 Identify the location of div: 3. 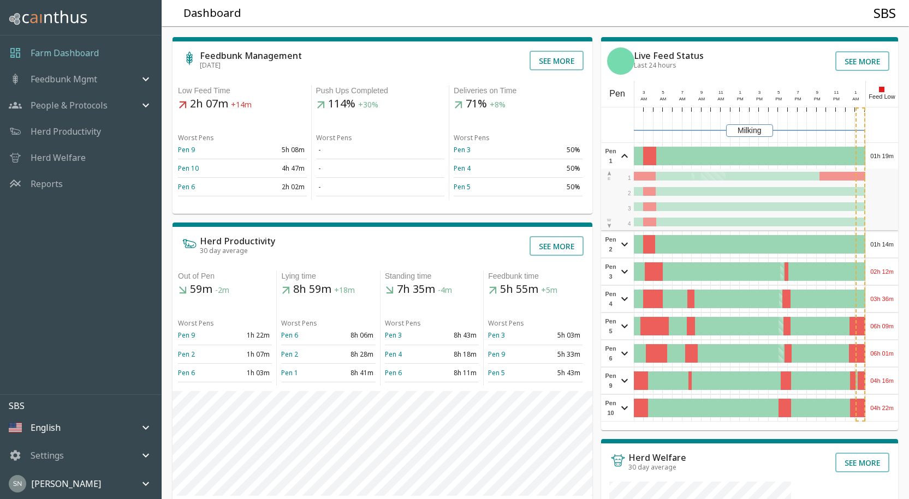
(643, 93).